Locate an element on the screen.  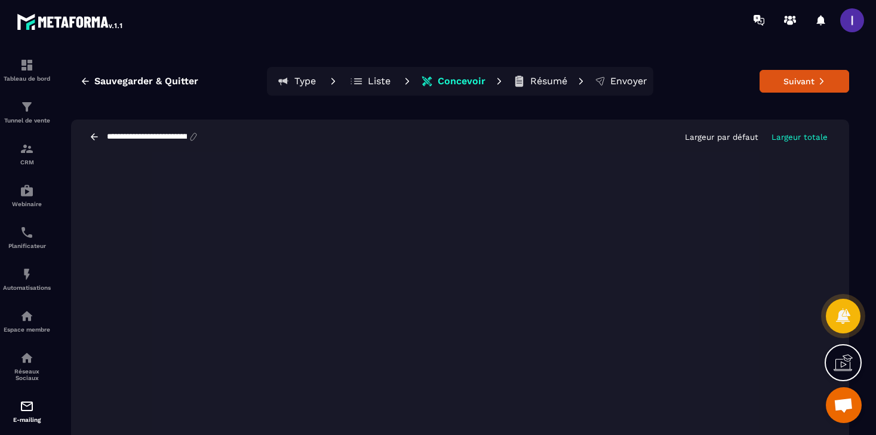
img: scheduler is located at coordinates (27, 232).